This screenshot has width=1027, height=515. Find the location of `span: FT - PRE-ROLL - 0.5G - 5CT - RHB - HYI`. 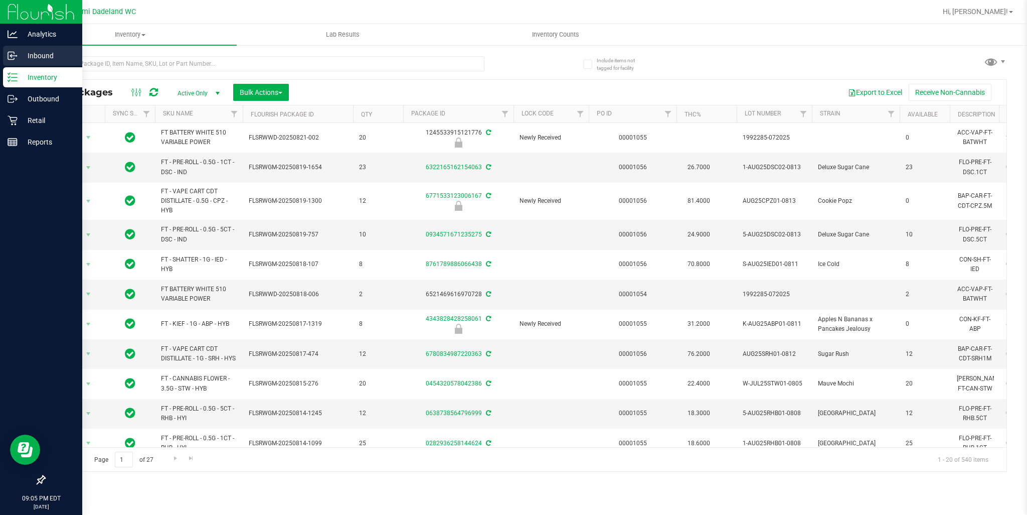

span: FT - PRE-ROLL - 0.5G - 5CT - RHB - HYI is located at coordinates (199, 413).